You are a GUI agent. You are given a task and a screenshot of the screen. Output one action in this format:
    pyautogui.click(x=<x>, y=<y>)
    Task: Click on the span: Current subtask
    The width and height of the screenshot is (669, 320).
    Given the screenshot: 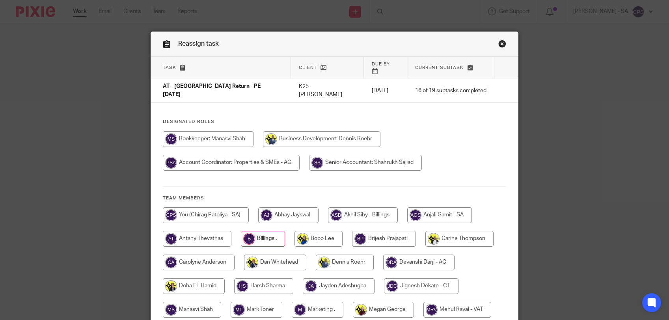 What is the action you would take?
    pyautogui.click(x=439, y=67)
    